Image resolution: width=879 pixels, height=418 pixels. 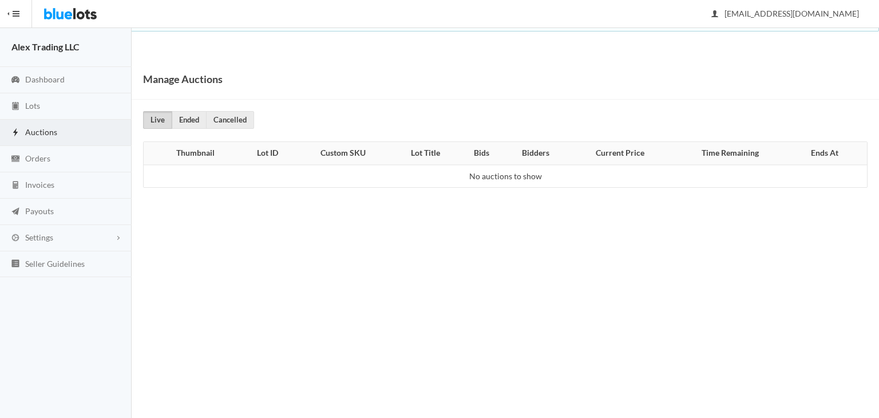 I want to click on a: Ended, so click(x=189, y=120).